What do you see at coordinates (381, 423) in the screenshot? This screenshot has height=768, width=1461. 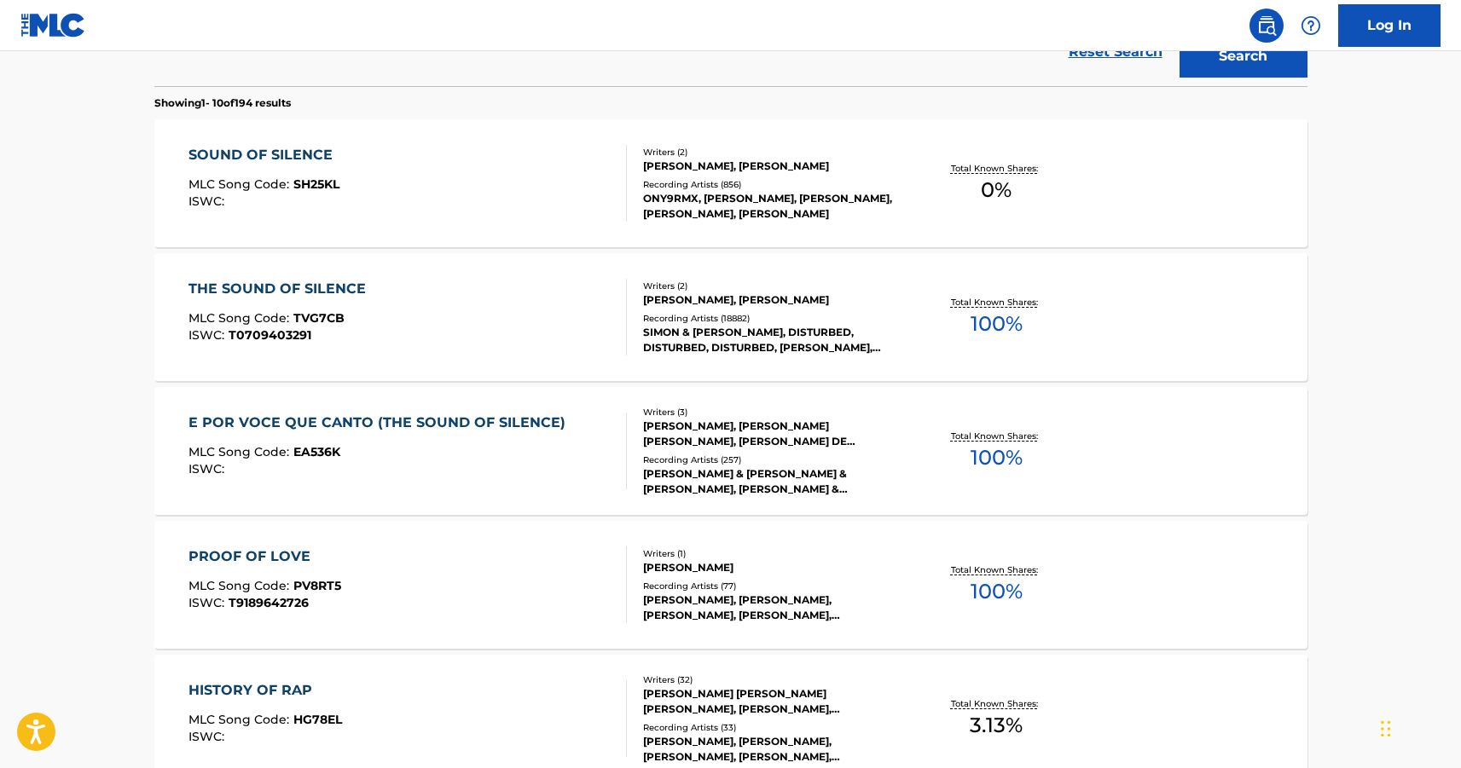 I see `div: E POR VOCE QUE CANTO (THE SOUND OF SILENCE)` at bounding box center [381, 423].